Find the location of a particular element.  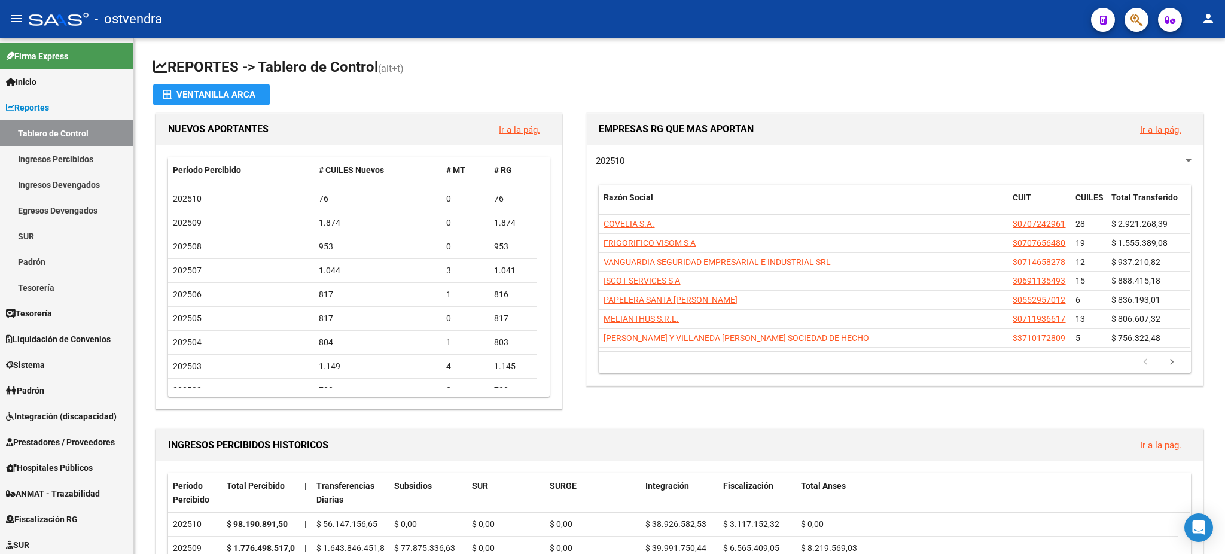

span: ISCOT SERVICES S A is located at coordinates (642, 281).